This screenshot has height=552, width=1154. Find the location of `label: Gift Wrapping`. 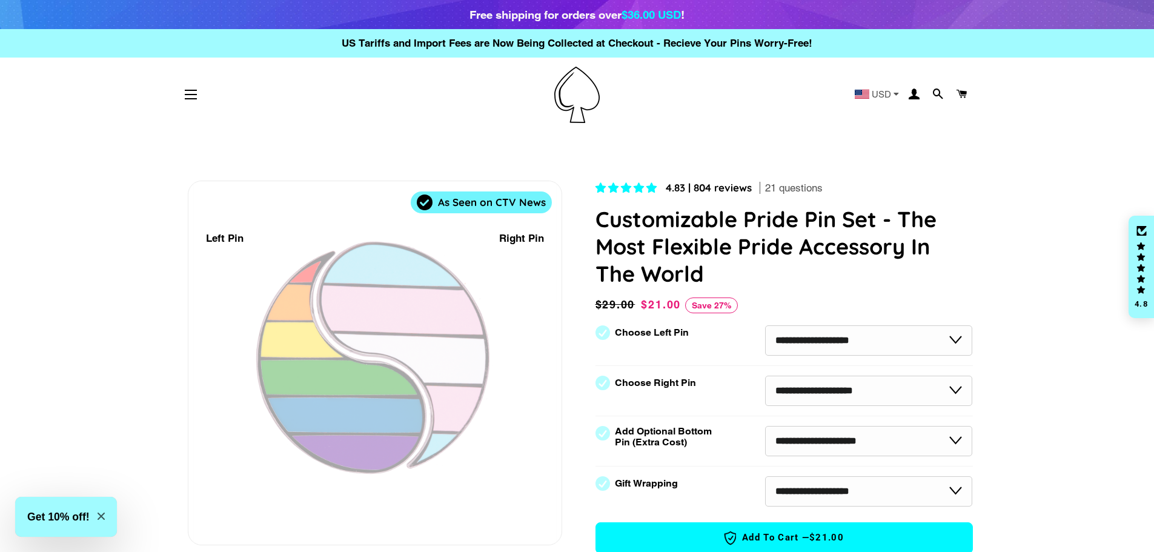

label: Gift Wrapping is located at coordinates (646, 483).